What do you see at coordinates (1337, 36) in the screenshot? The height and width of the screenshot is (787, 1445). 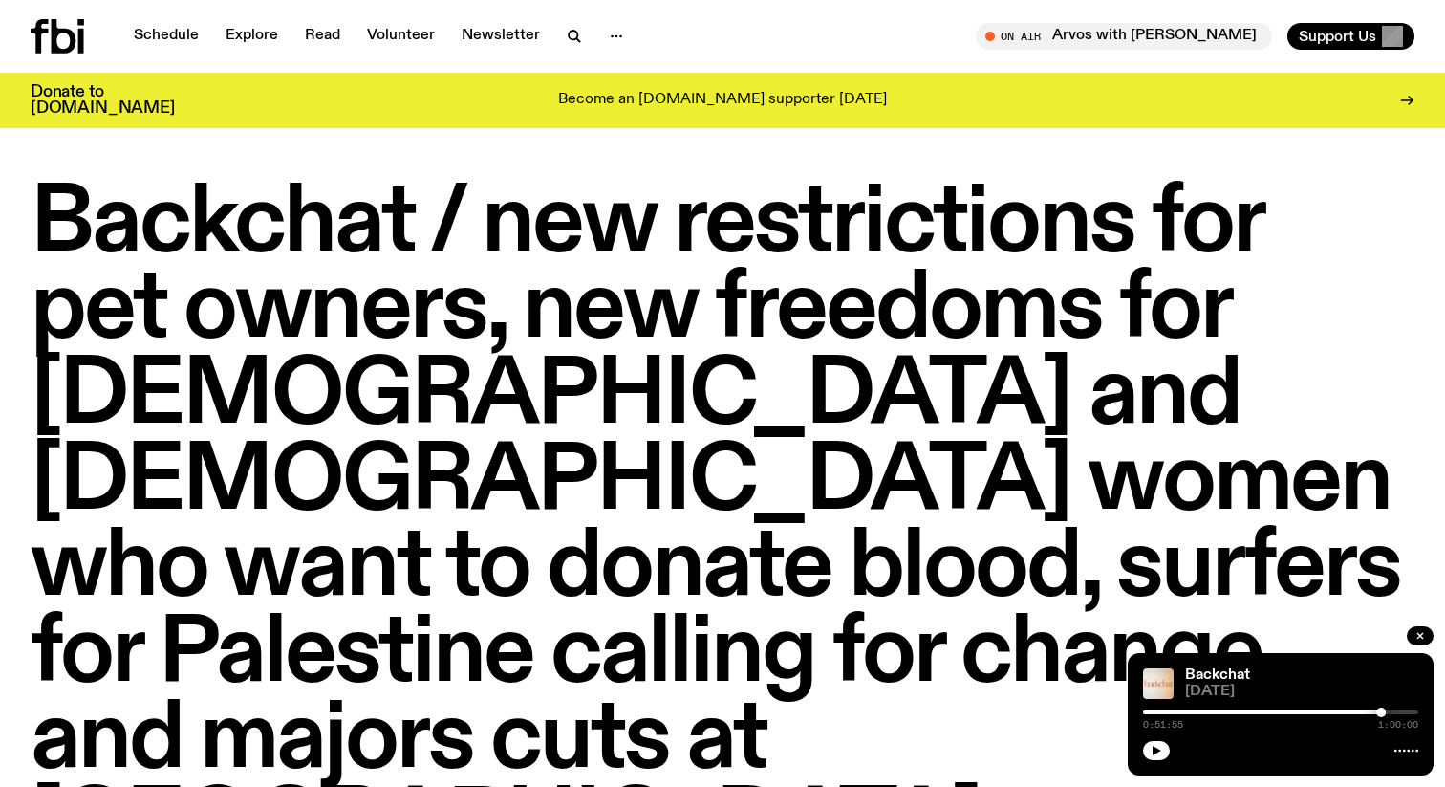 I see `span: Support Us` at bounding box center [1337, 36].